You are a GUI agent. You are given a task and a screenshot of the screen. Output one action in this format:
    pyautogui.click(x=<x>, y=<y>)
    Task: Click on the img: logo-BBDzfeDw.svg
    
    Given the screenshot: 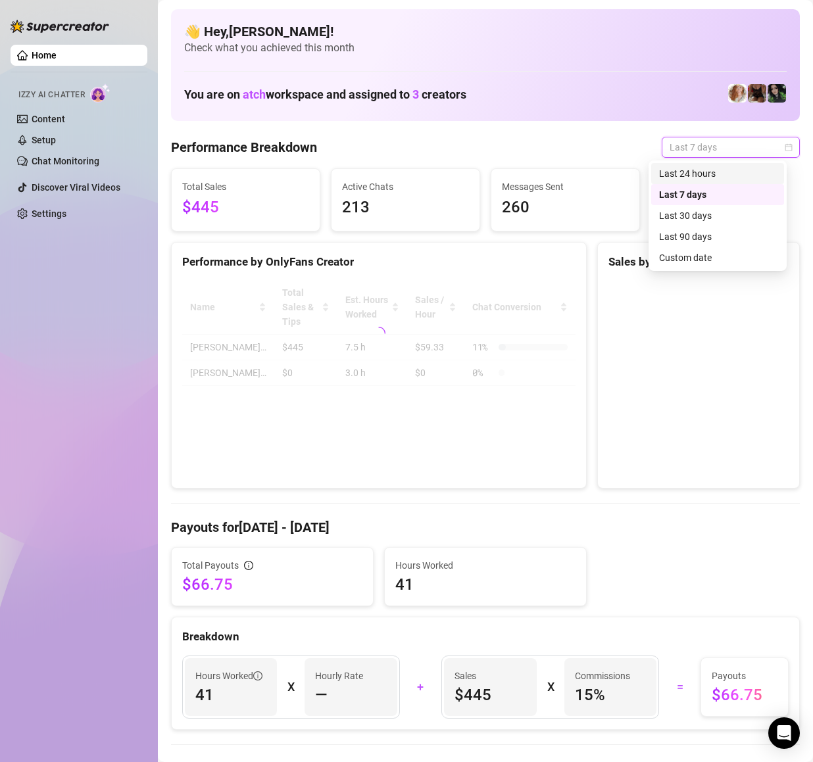 What is the action you would take?
    pyautogui.click(x=60, y=26)
    